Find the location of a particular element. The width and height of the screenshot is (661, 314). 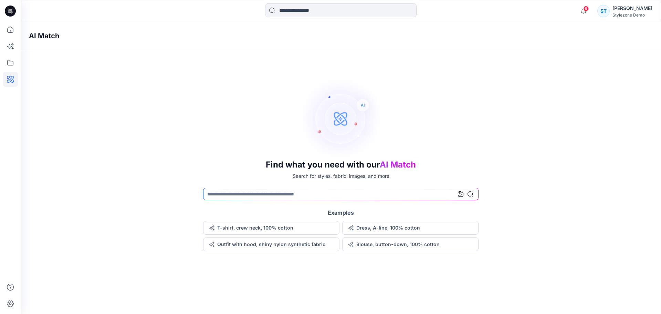

span: 6 is located at coordinates (586, 9).